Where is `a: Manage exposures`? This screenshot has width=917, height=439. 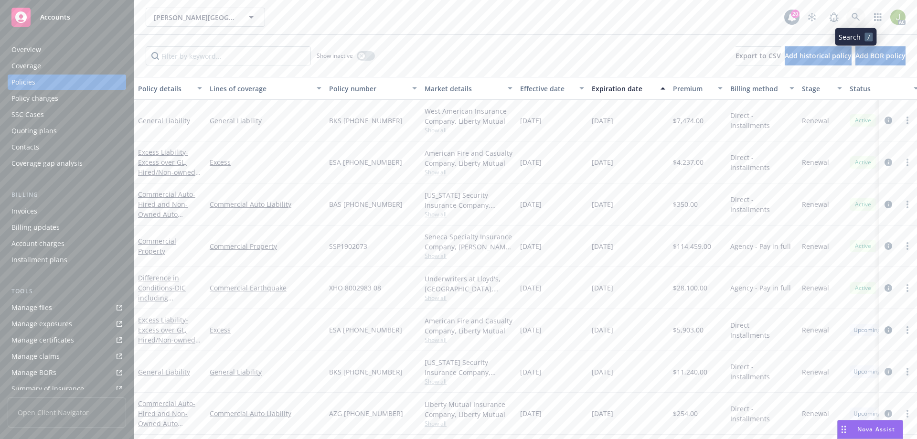
a: Manage exposures is located at coordinates (67, 324).